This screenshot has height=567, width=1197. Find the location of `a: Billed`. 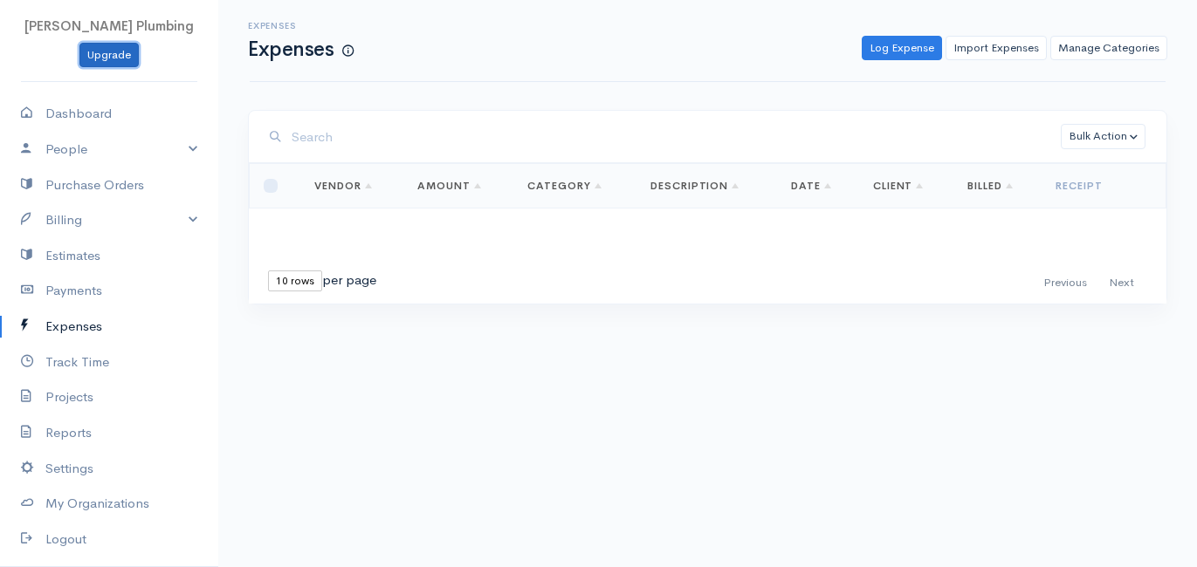

a: Billed is located at coordinates (990, 186).